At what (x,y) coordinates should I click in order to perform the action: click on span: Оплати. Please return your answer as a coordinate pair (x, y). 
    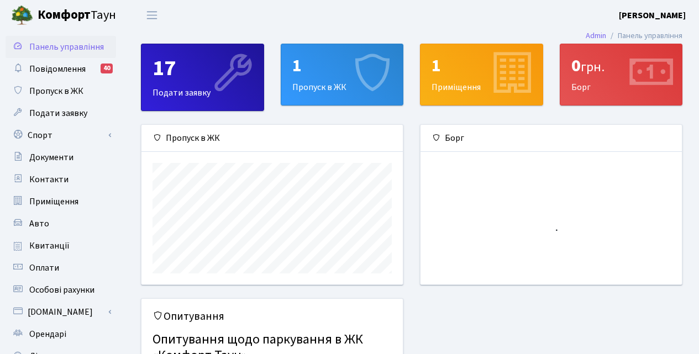
    Looking at the image, I should click on (44, 268).